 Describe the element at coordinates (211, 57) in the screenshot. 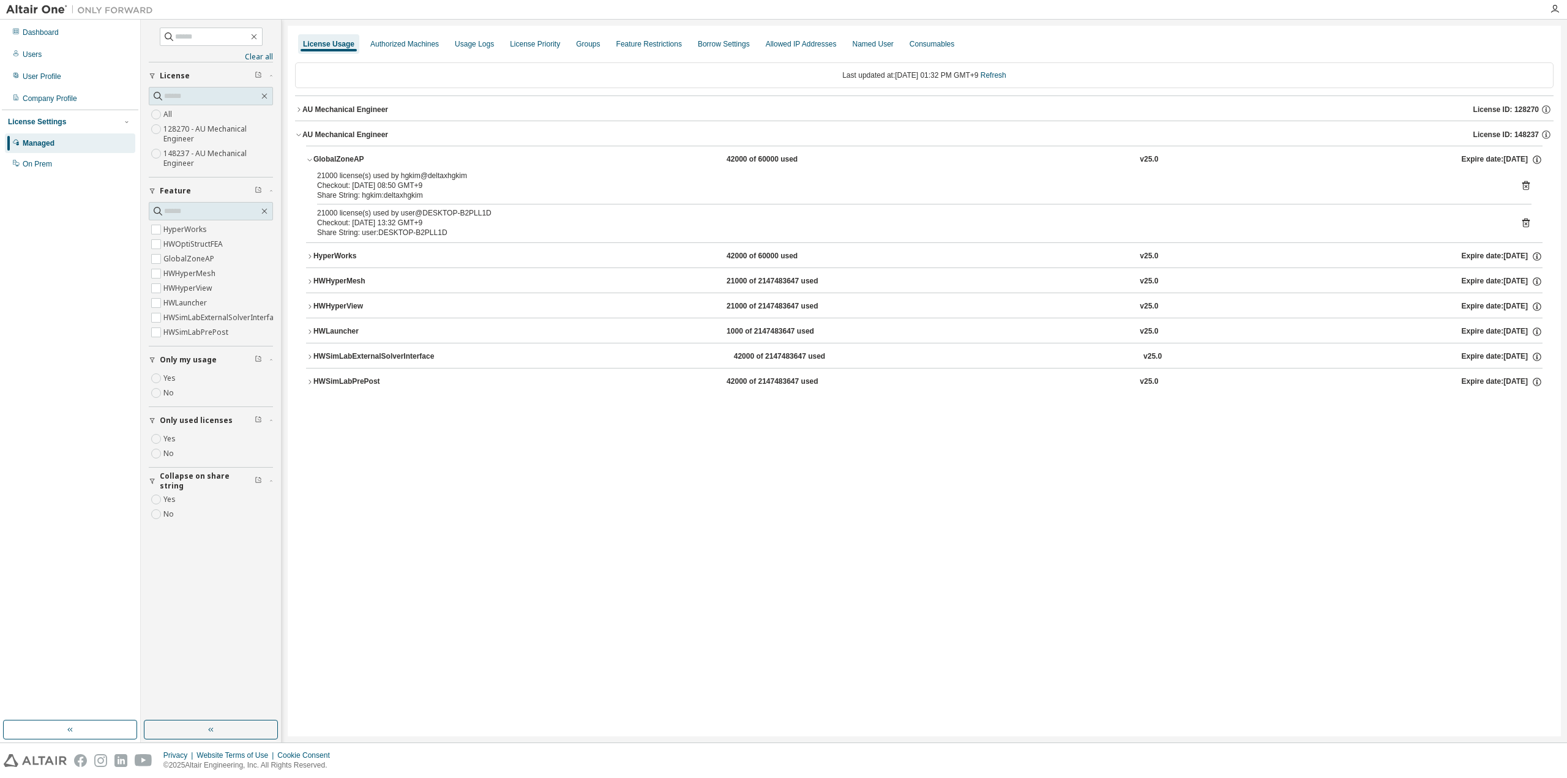

I see `a: Clear all` at that location.